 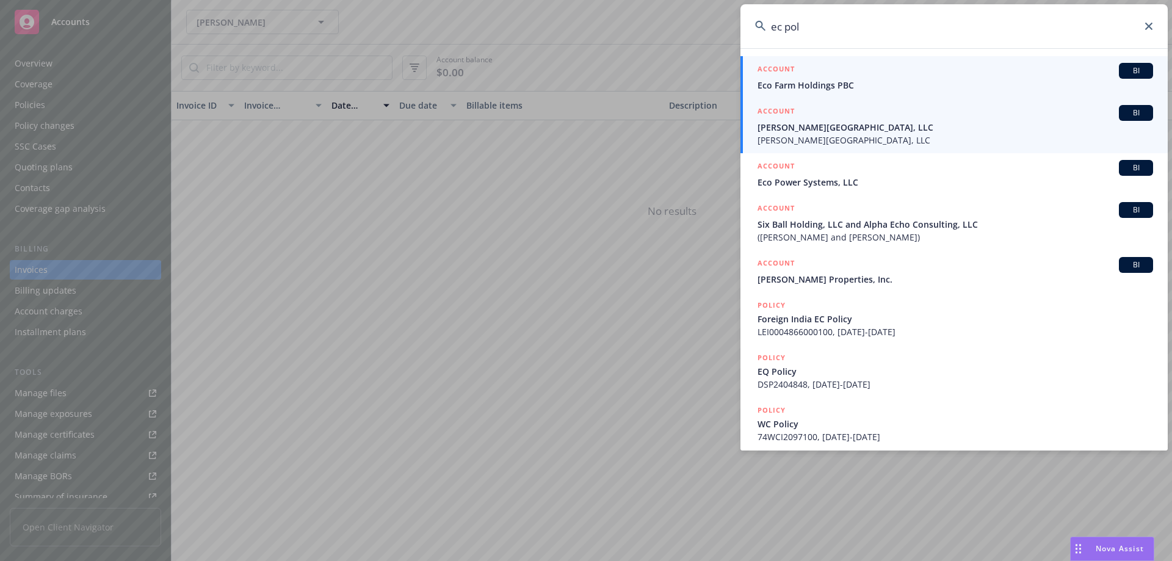 I want to click on span: Eco Power Systems, LLC, so click(x=956, y=182).